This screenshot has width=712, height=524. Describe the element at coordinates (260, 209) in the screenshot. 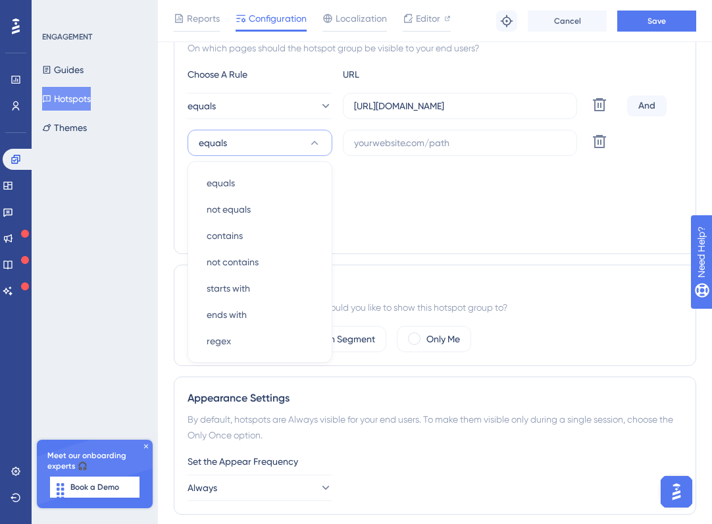

I see `button: not equals` at that location.